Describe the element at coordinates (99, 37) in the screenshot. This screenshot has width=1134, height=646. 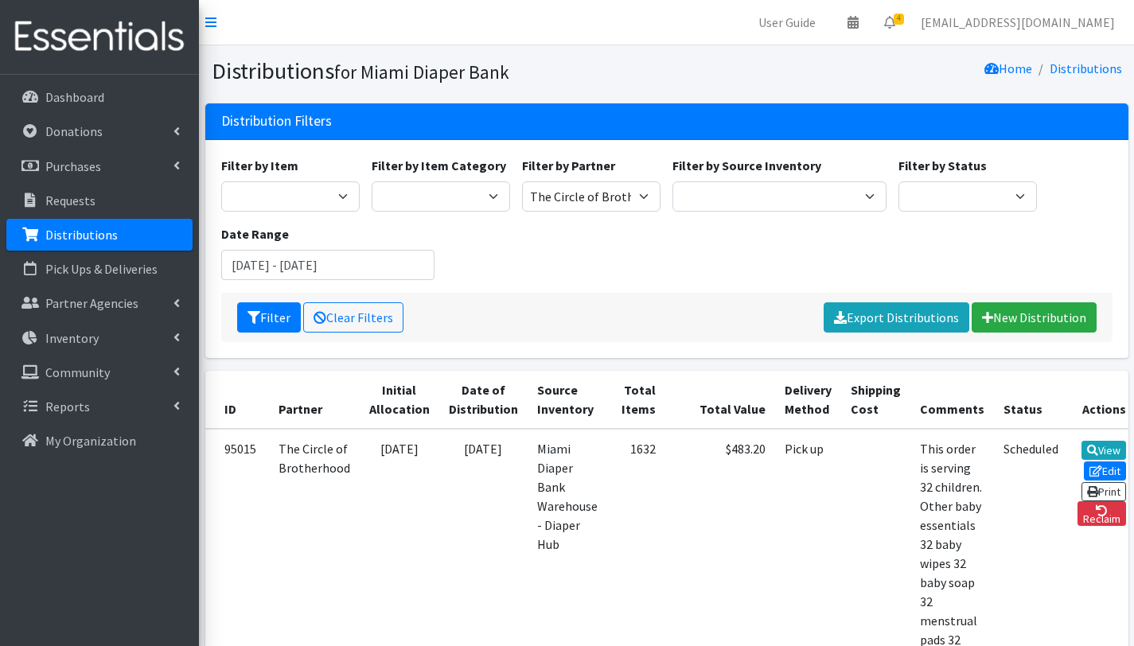
I see `img: HumanEssentials` at that location.